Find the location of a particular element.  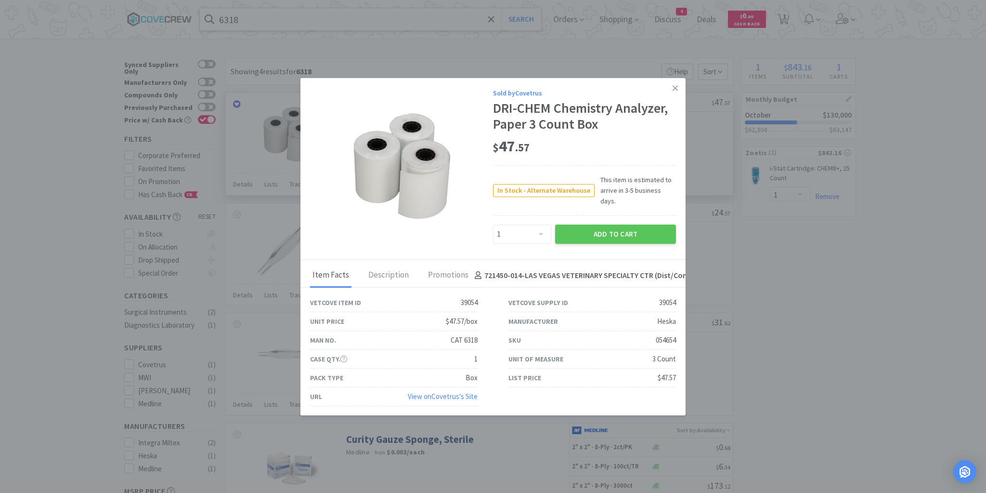

div: Vetcove Supply ID is located at coordinates (538, 302).